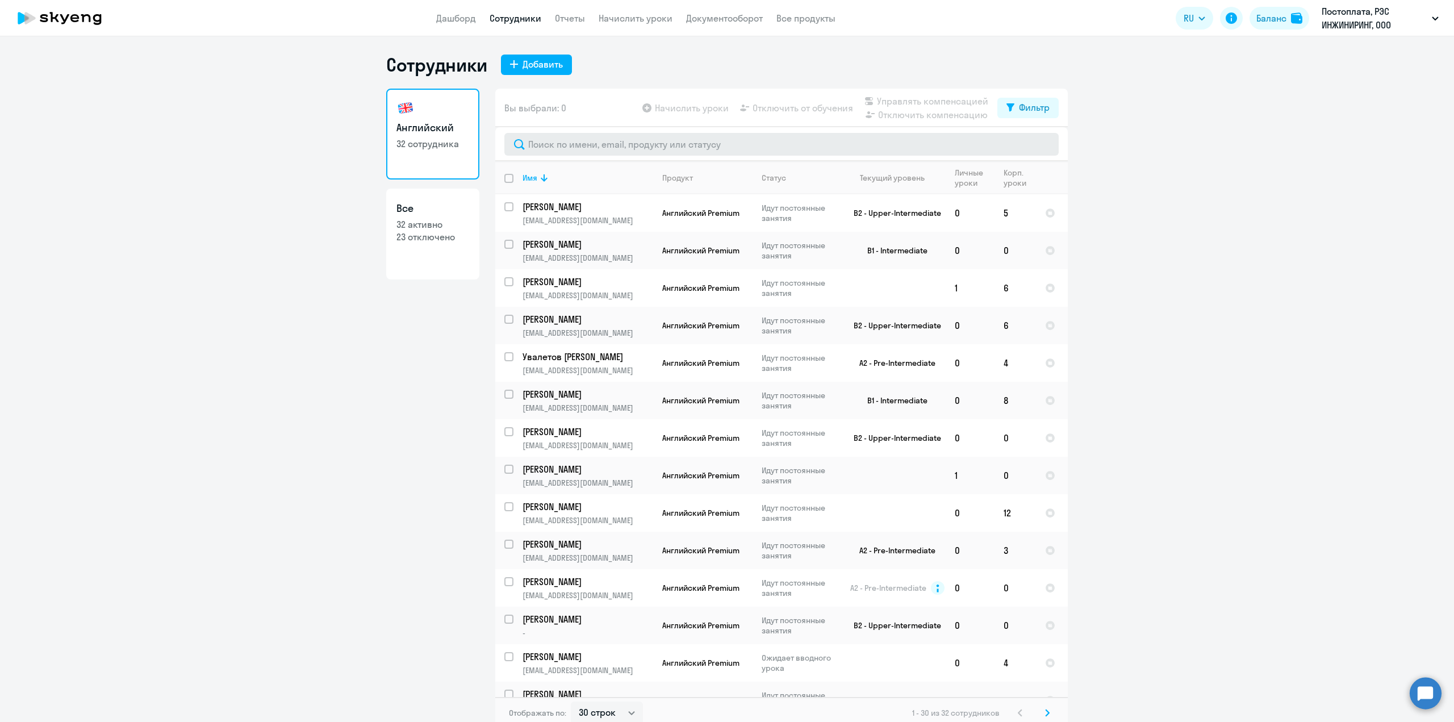 Image resolution: width=1454 pixels, height=722 pixels. I want to click on button: Постоплата, РЭС ИНЖИНИРИНГ, ООО, so click(1381, 18).